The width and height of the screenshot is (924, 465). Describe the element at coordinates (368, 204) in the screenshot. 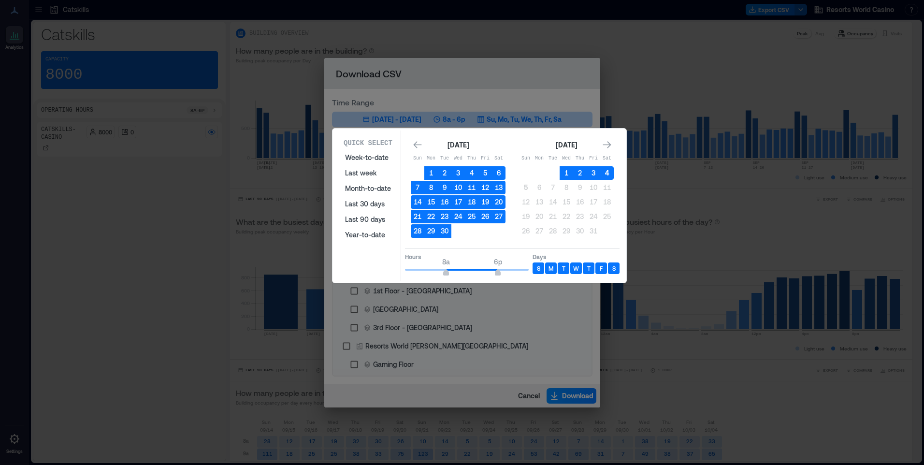

I see `button: Last 30 days` at that location.